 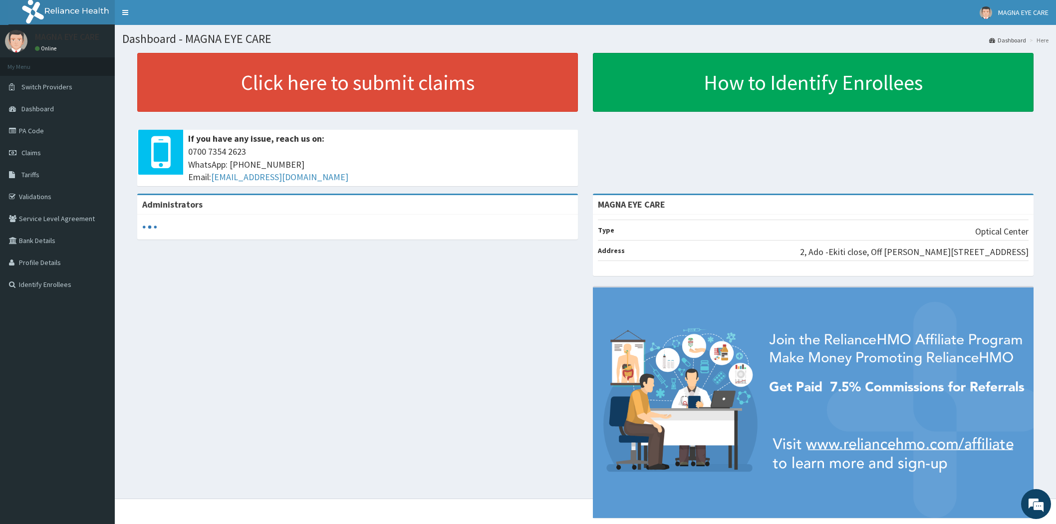 What do you see at coordinates (1023, 12) in the screenshot?
I see `span: MAGNA EYE CARE` at bounding box center [1023, 12].